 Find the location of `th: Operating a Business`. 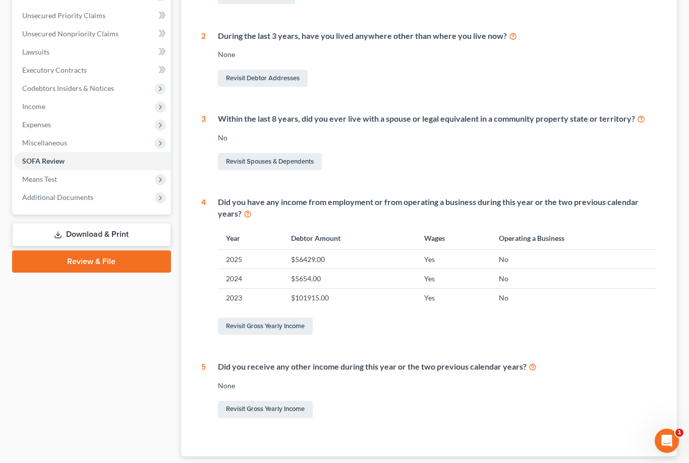

th: Operating a Business is located at coordinates (574, 238).